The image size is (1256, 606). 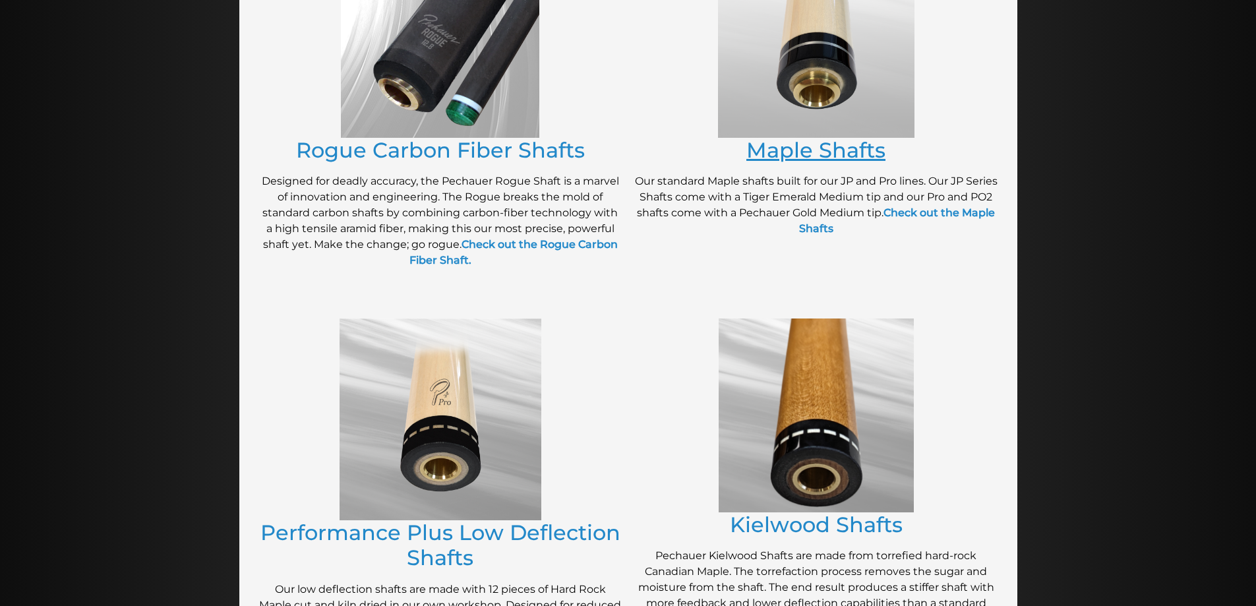 What do you see at coordinates (816, 150) in the screenshot?
I see `a: Maple Shafts` at bounding box center [816, 150].